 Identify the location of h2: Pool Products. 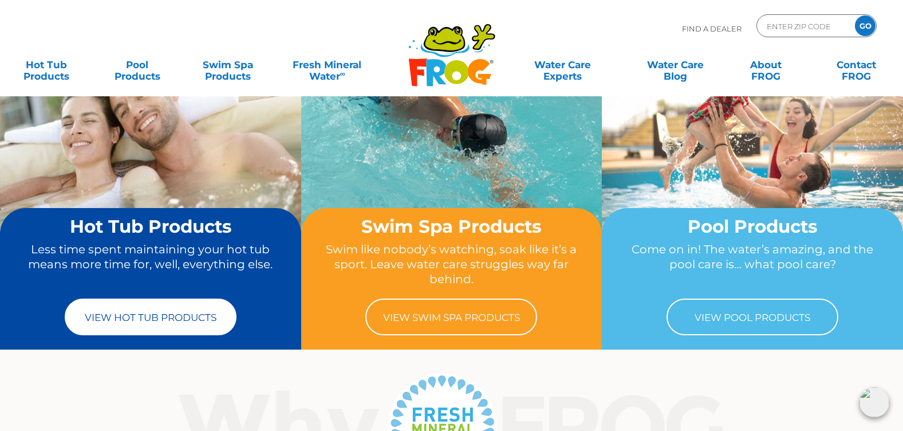
(753, 226).